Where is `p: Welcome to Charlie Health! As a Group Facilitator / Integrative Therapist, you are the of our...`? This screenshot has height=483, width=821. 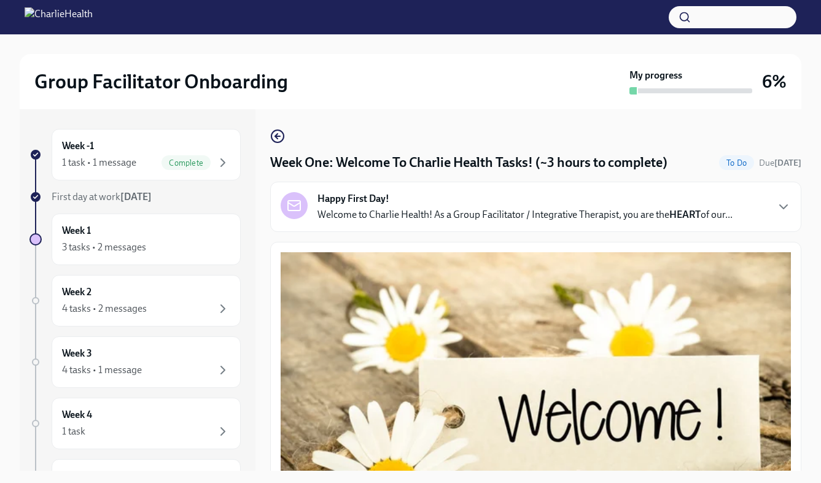
p: Welcome to Charlie Health! As a Group Facilitator / Integrative Therapist, you are the of our... is located at coordinates (525, 215).